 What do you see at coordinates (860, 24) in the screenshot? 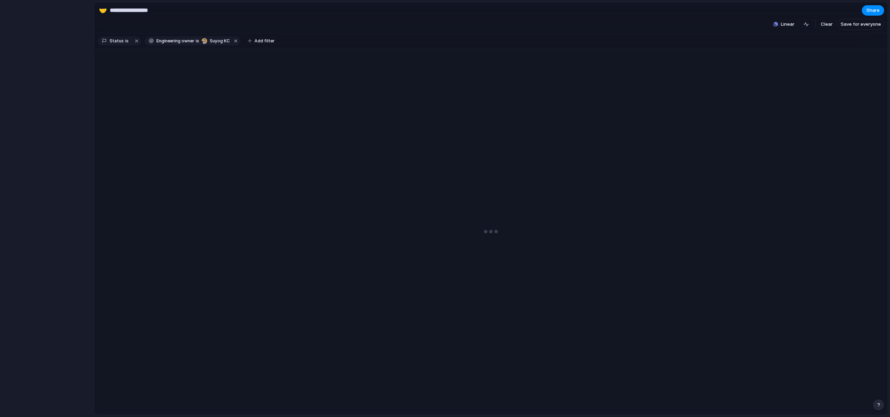
I see `span: Save for everyone` at bounding box center [860, 24].